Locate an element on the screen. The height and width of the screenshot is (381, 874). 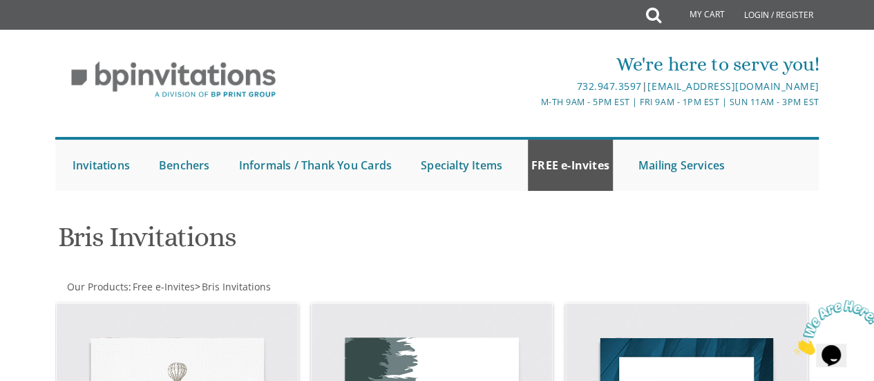
a: Benchers is located at coordinates (184, 165).